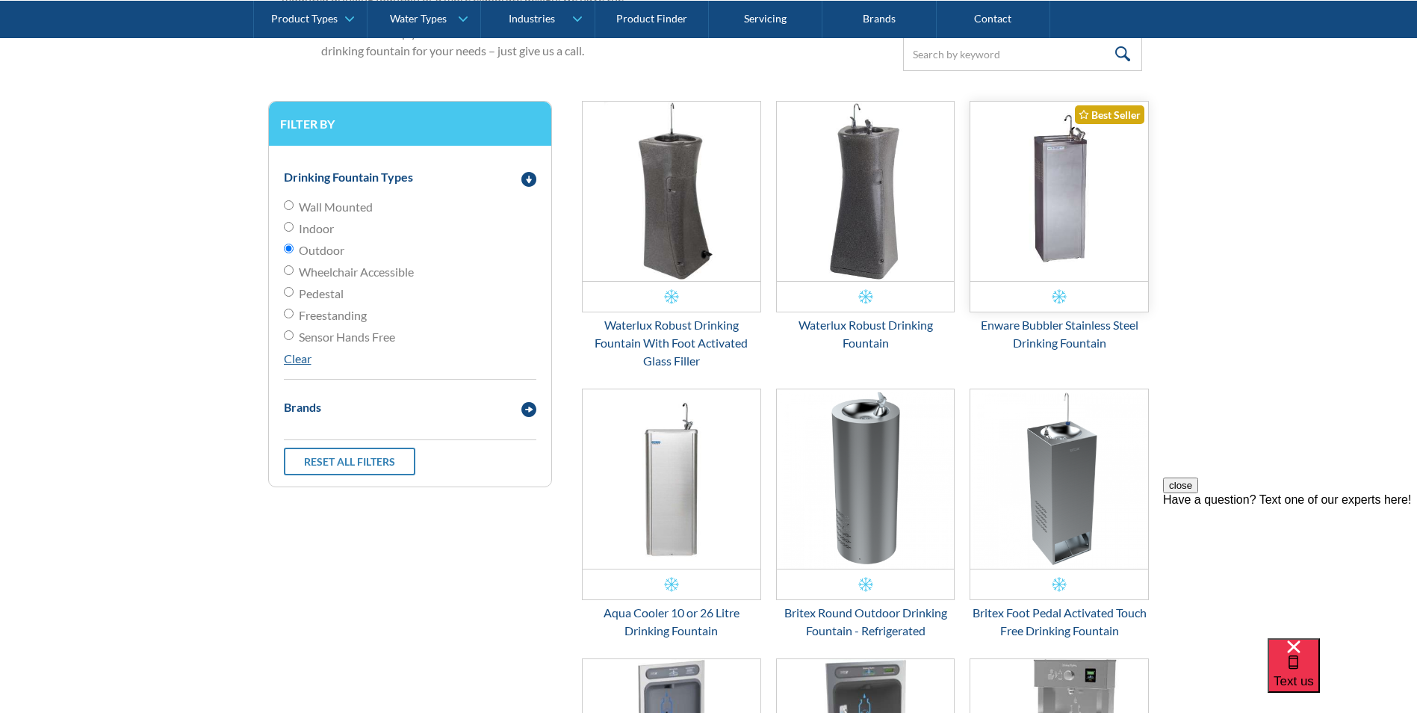 This screenshot has height=713, width=1417. Describe the element at coordinates (288, 335) in the screenshot. I see `input: Sensor Hands Free` at that location.